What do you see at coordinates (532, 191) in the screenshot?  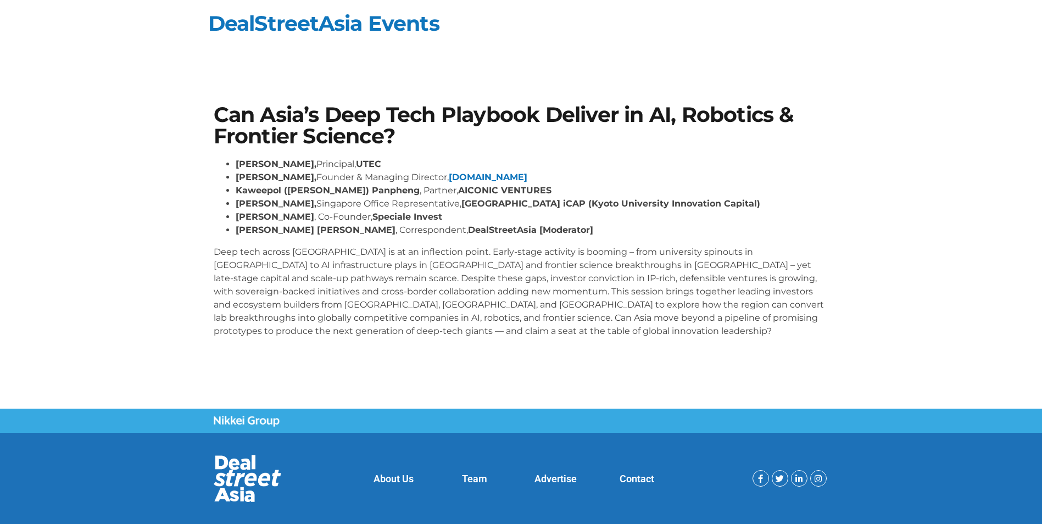 I see `li: , Partner,` at bounding box center [532, 191].